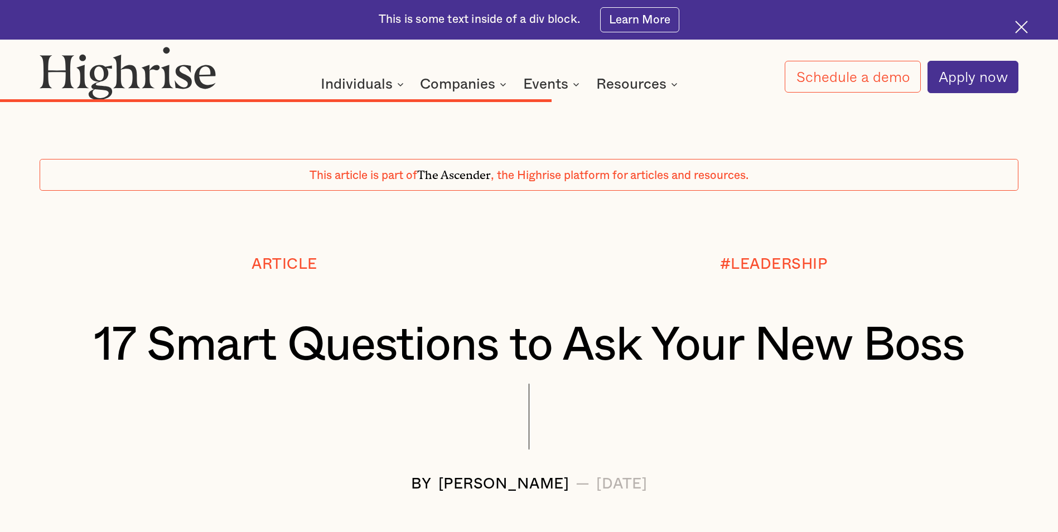 This screenshot has height=532, width=1058. What do you see at coordinates (421, 484) in the screenshot?
I see `div: BY` at bounding box center [421, 484].